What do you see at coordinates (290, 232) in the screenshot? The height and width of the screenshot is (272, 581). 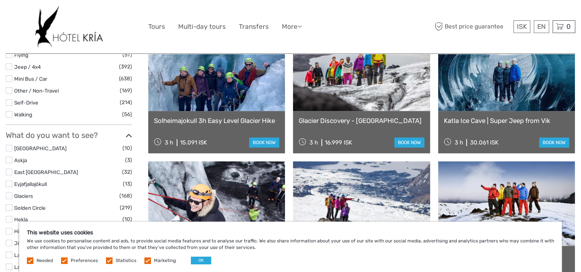 I see `h5: This website uses cookies` at bounding box center [290, 232].